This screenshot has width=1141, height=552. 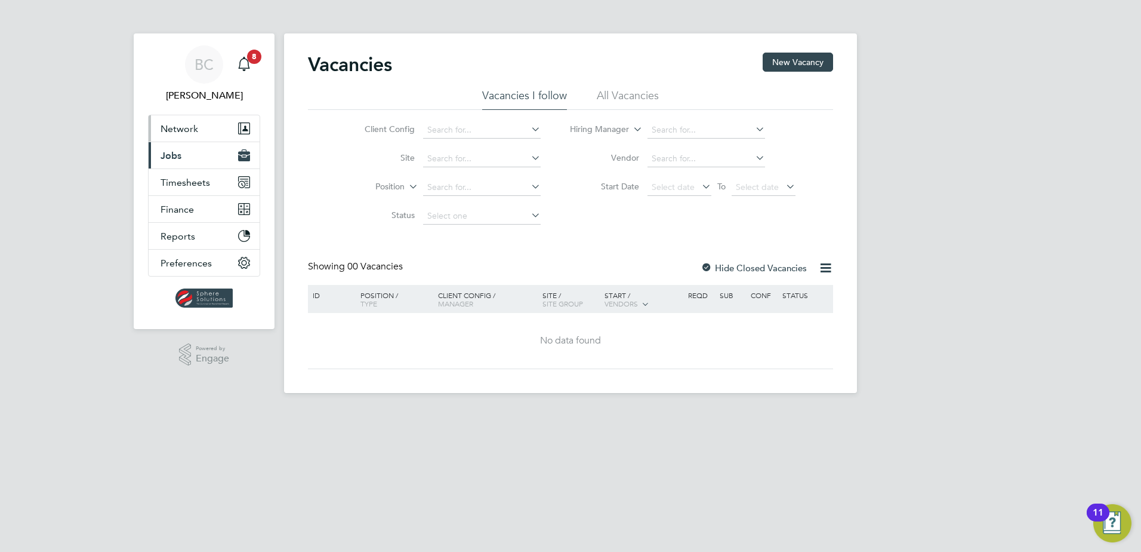 What do you see at coordinates (369, 303) in the screenshot?
I see `span: Type` at bounding box center [369, 303].